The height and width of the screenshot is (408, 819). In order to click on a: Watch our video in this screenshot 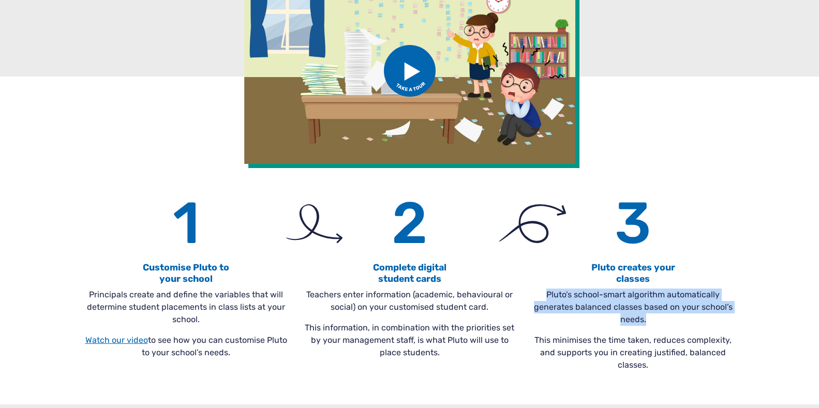, I will do `click(116, 340)`.